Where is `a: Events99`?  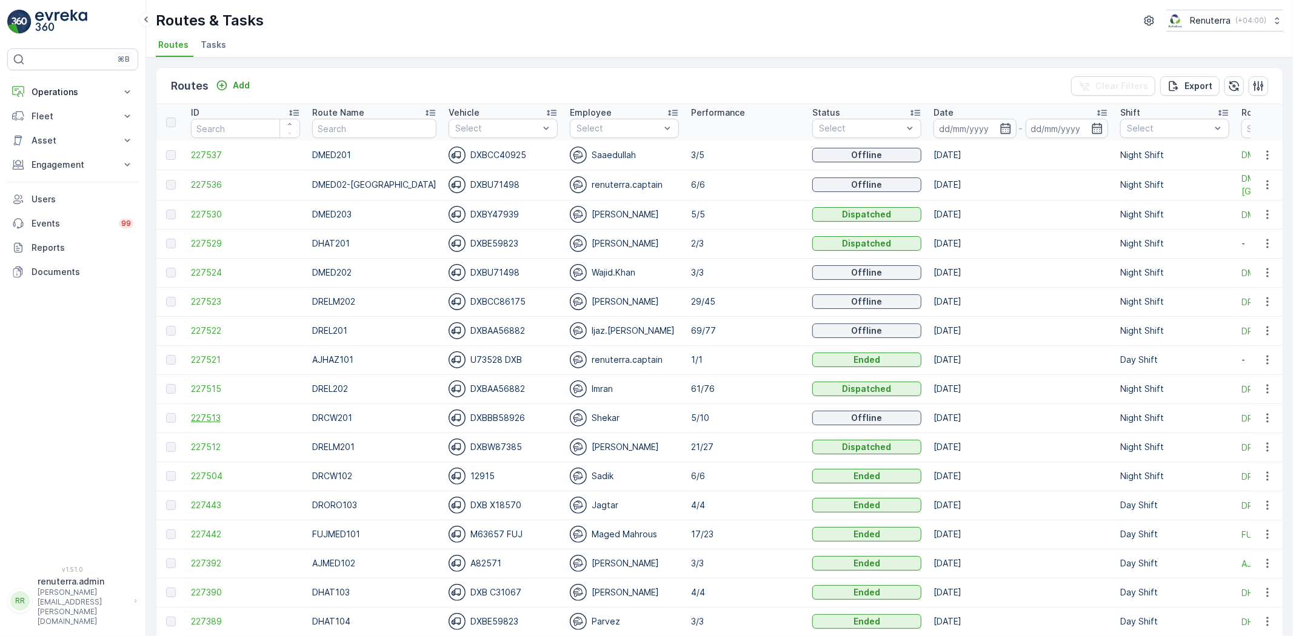 a: Events99 is located at coordinates (73, 224).